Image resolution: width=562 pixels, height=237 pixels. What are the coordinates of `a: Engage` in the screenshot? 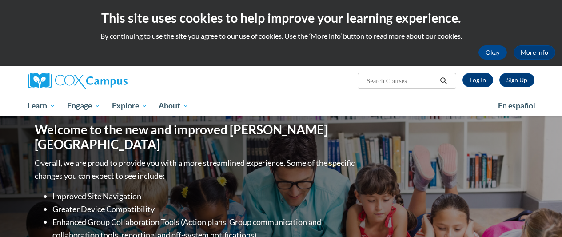 It's located at (83, 106).